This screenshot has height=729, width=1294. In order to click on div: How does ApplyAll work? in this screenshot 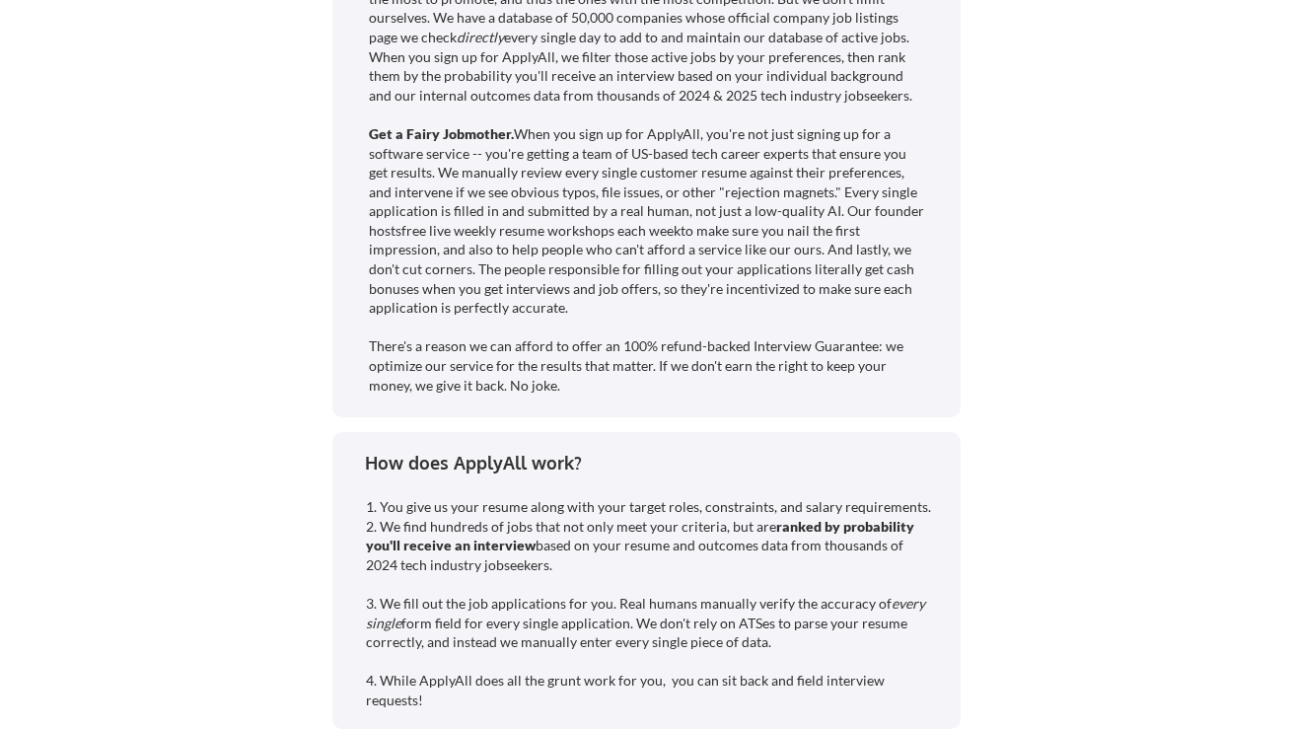, I will do `click(654, 463)`.